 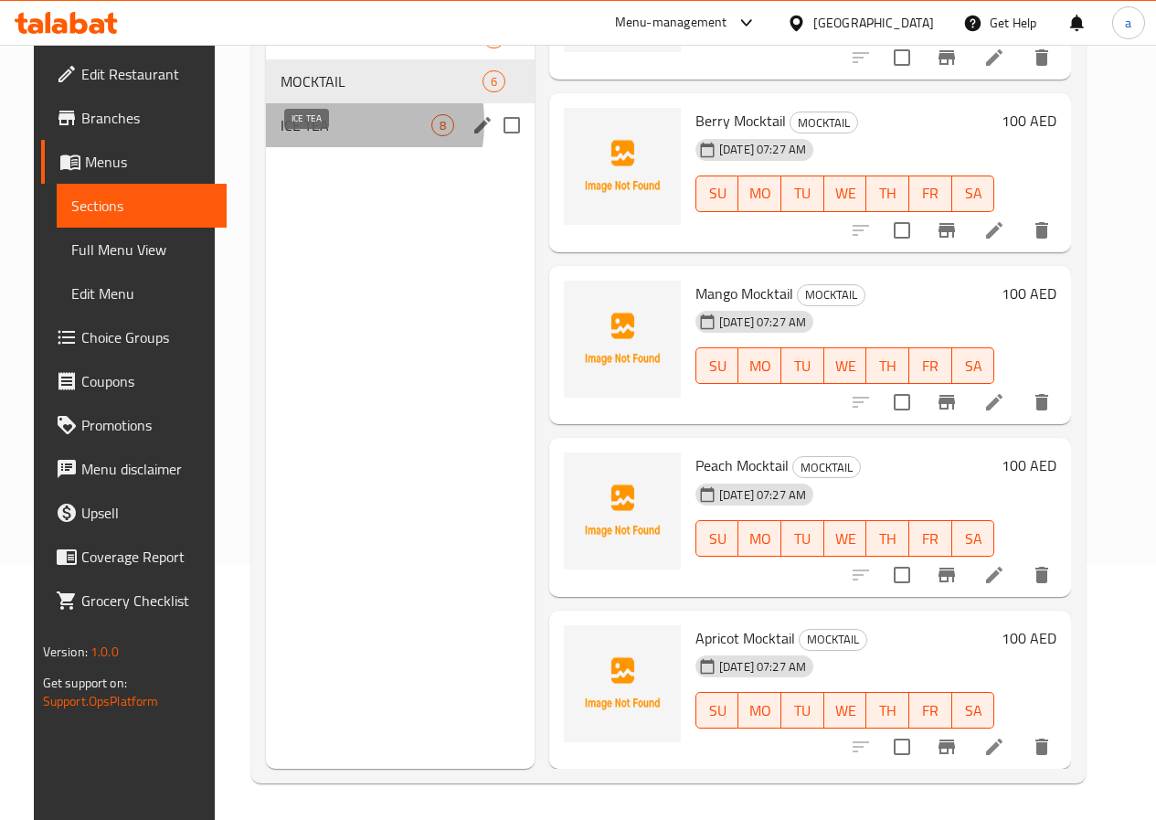 I want to click on img: Berry Mocktail, so click(x=623, y=166).